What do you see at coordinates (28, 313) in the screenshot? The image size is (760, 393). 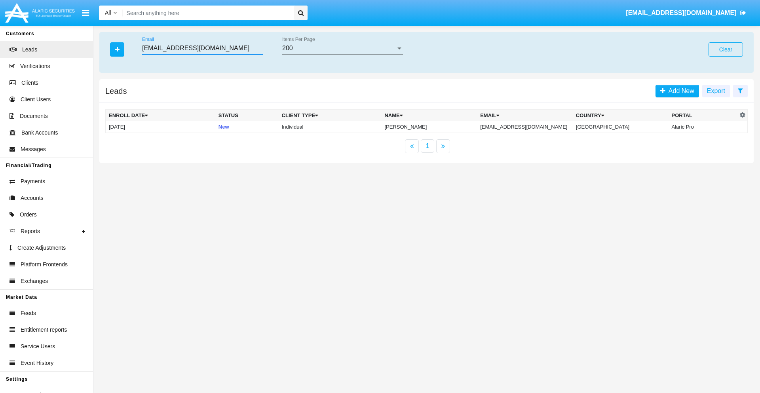 I see `span: Feeds` at bounding box center [28, 313].